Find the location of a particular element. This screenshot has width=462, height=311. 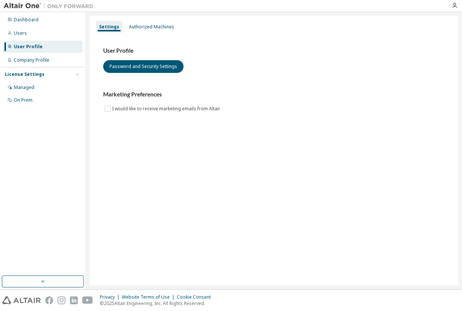

div: Dashboard is located at coordinates (26, 20).